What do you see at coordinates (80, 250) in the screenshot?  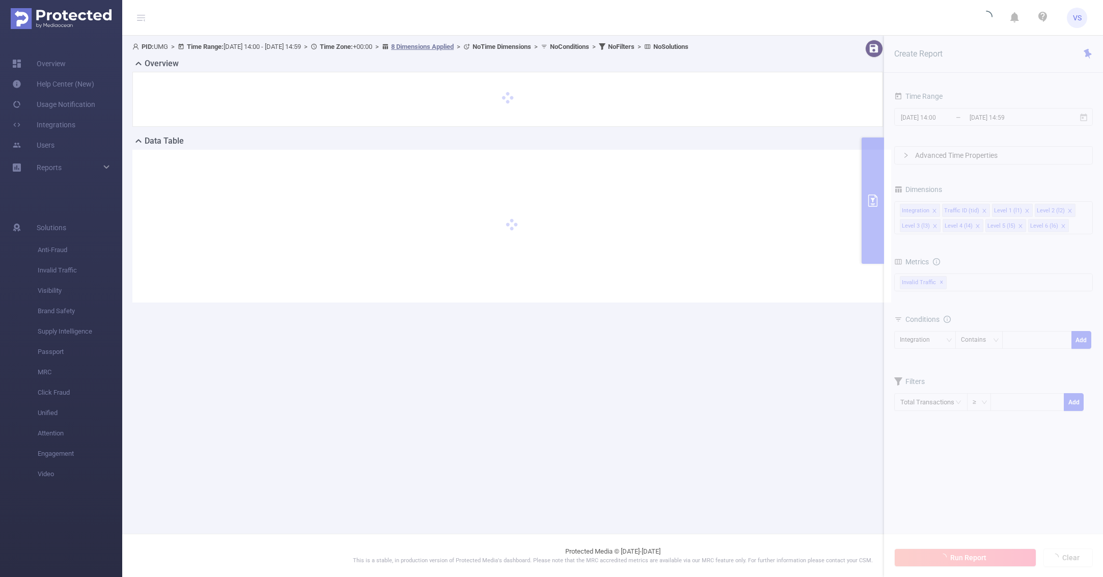 I see `span: Anti-Fraud` at bounding box center [80, 250].